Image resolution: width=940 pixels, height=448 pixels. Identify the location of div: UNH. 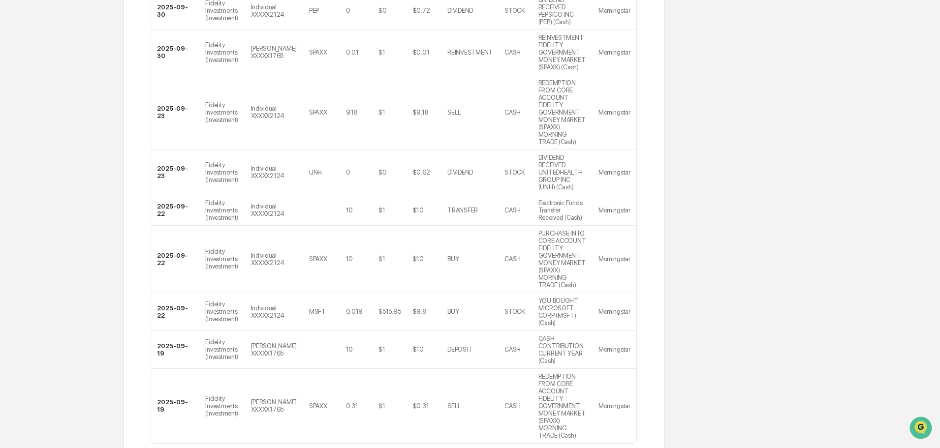
(315, 172).